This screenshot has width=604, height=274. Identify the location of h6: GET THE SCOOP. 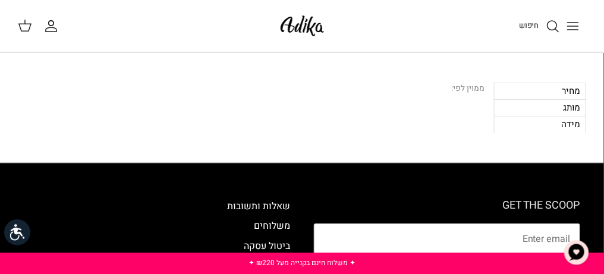
(447, 206).